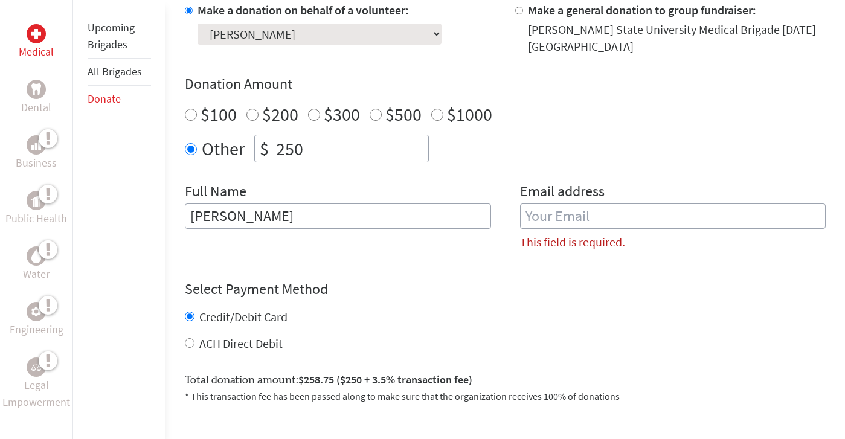  I want to click on a: Legal EmpowermentLegal Empowerment, so click(36, 384).